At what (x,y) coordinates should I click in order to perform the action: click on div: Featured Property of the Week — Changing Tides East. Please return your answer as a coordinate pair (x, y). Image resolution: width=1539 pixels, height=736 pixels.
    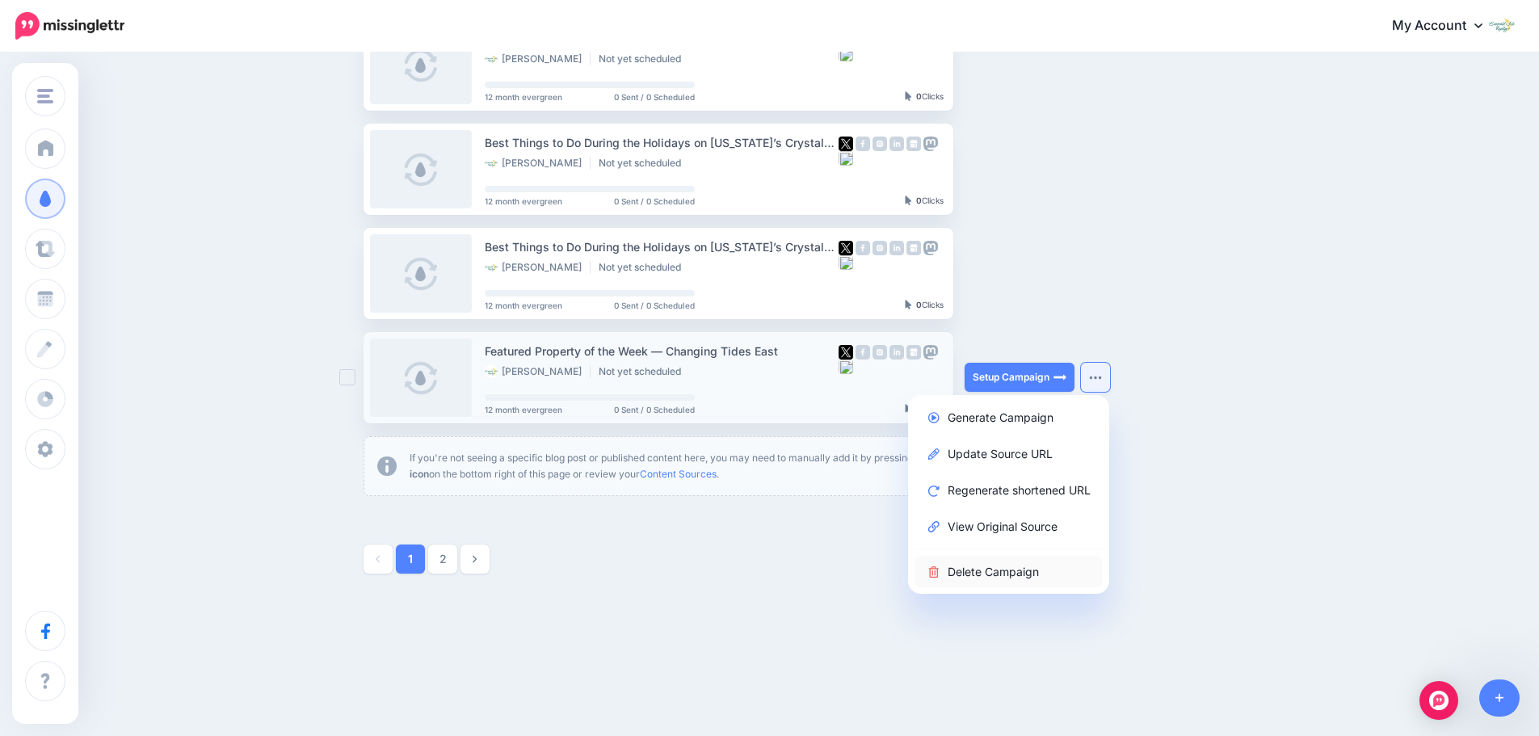
    Looking at the image, I should click on (662, 351).